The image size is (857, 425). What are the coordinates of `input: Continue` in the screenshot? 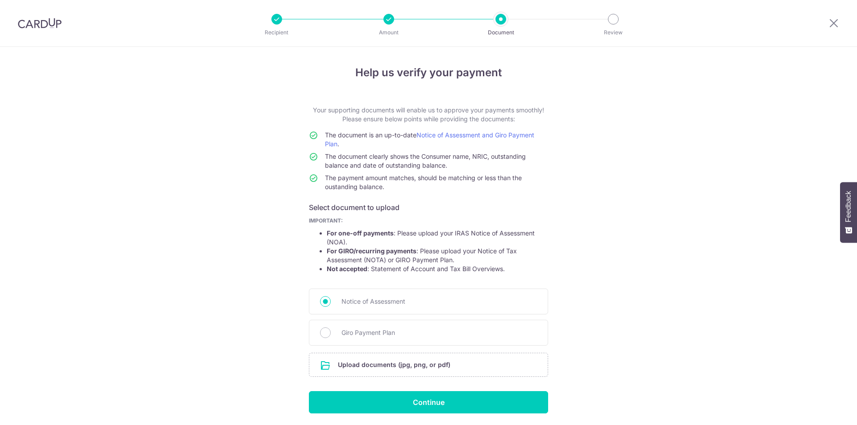 It's located at (428, 402).